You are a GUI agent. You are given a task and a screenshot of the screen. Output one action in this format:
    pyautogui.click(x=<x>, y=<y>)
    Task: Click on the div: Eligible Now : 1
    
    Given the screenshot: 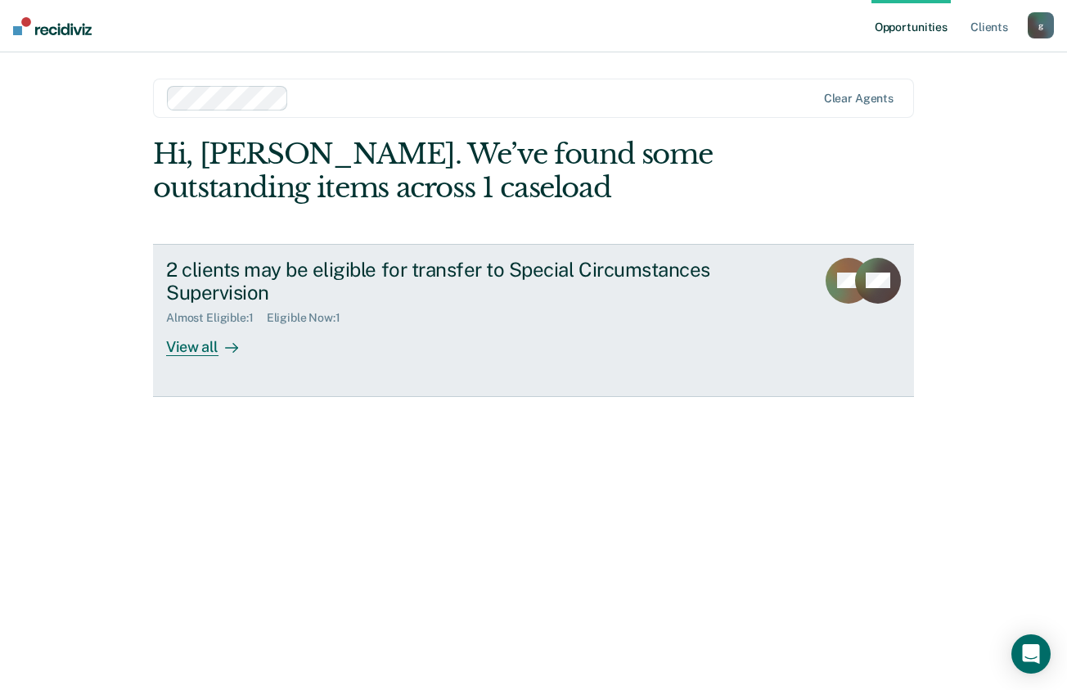 What is the action you would take?
    pyautogui.click(x=310, y=317)
    